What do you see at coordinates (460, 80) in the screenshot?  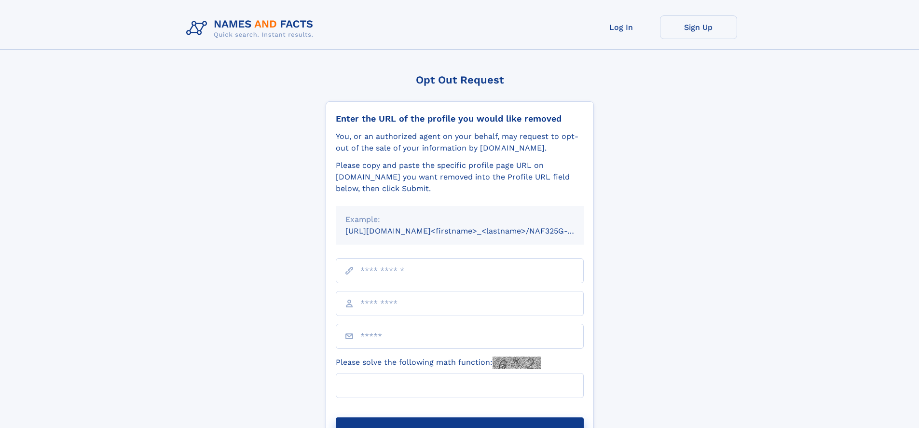 I see `div: Opt Out Request` at bounding box center [460, 80].